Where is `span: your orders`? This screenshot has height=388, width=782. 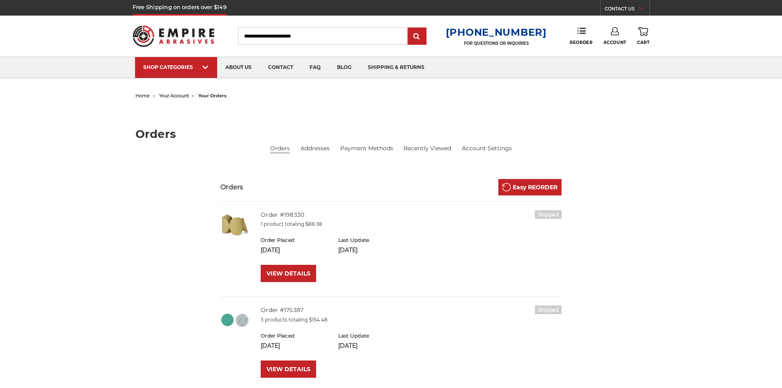
span: your orders is located at coordinates (212, 96).